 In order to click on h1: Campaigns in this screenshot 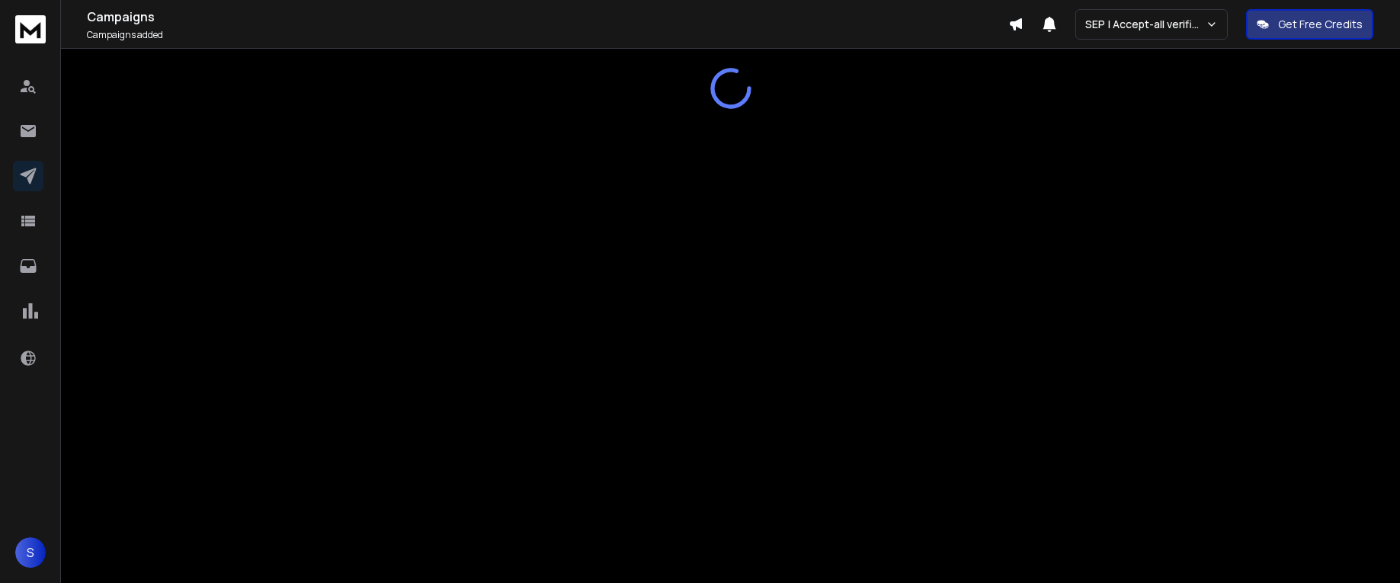, I will do `click(547, 17)`.